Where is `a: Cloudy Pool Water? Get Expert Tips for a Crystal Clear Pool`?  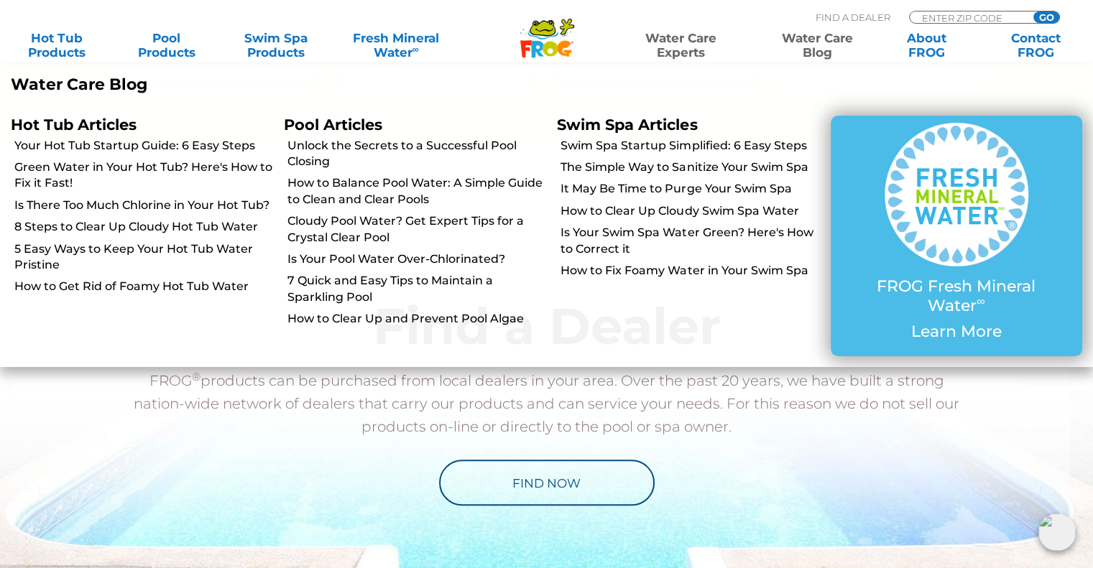 a: Cloudy Pool Water? Get Expert Tips for a Crystal Clear Pool is located at coordinates (417, 229).